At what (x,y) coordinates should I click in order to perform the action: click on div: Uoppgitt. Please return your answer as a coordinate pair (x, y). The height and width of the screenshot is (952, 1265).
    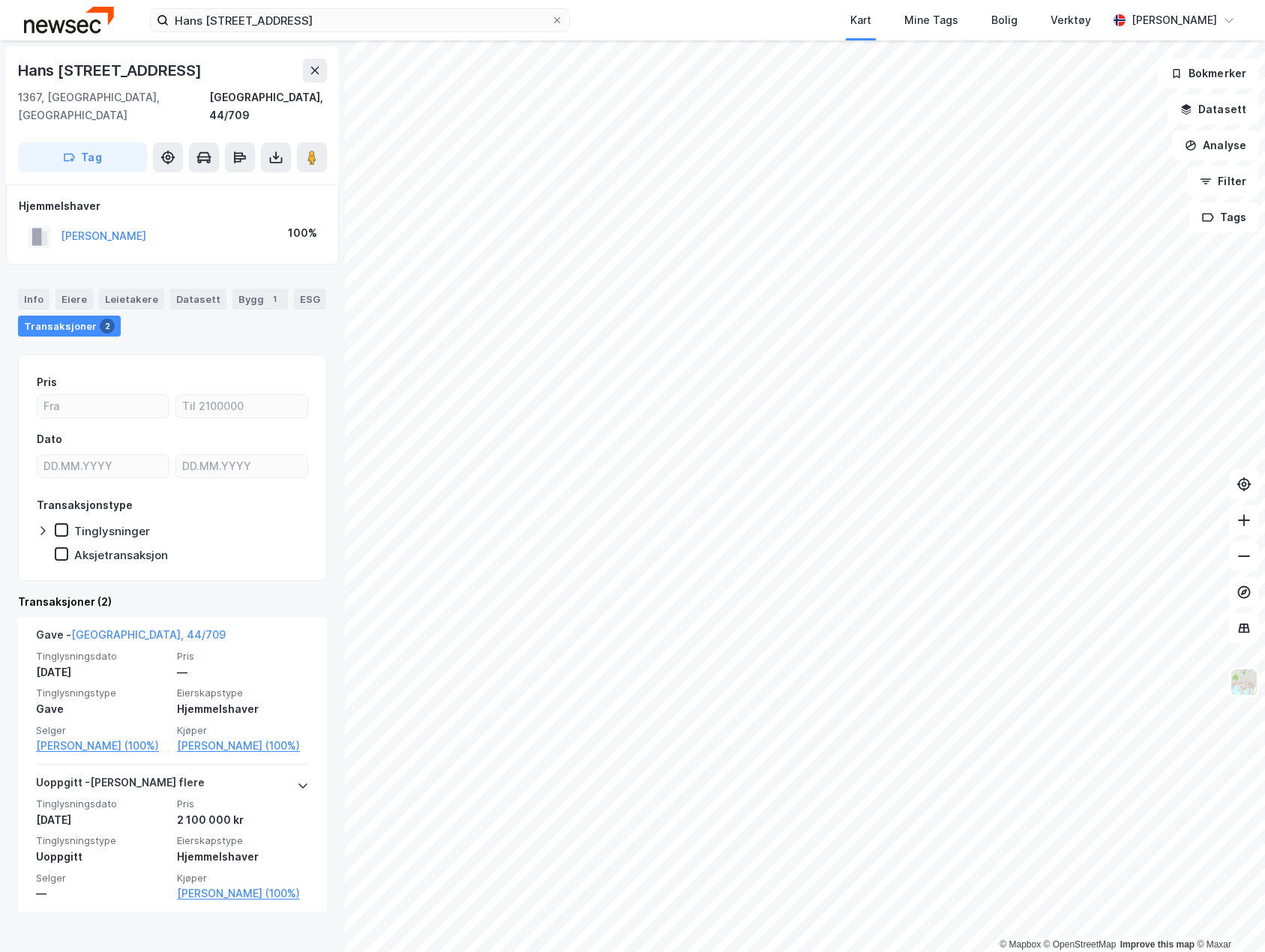
    Looking at the image, I should click on (102, 857).